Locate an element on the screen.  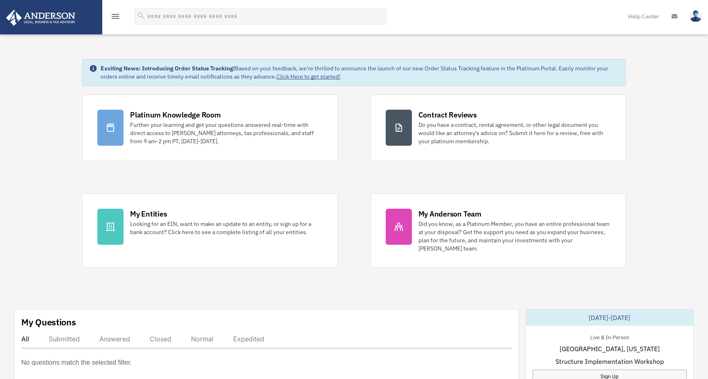
div: Looking for an EIN, want to make an update to an entity, or sign up for a bank account? Click her... is located at coordinates (226, 228).